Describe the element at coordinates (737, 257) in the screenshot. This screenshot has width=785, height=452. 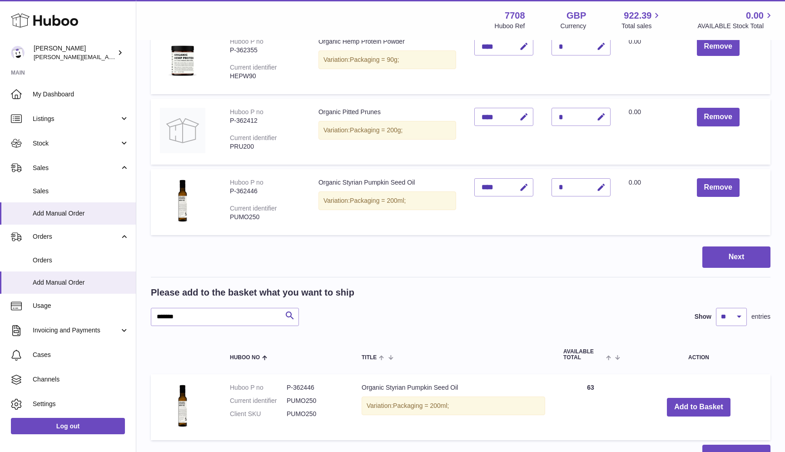
I see `button: Next` at that location.